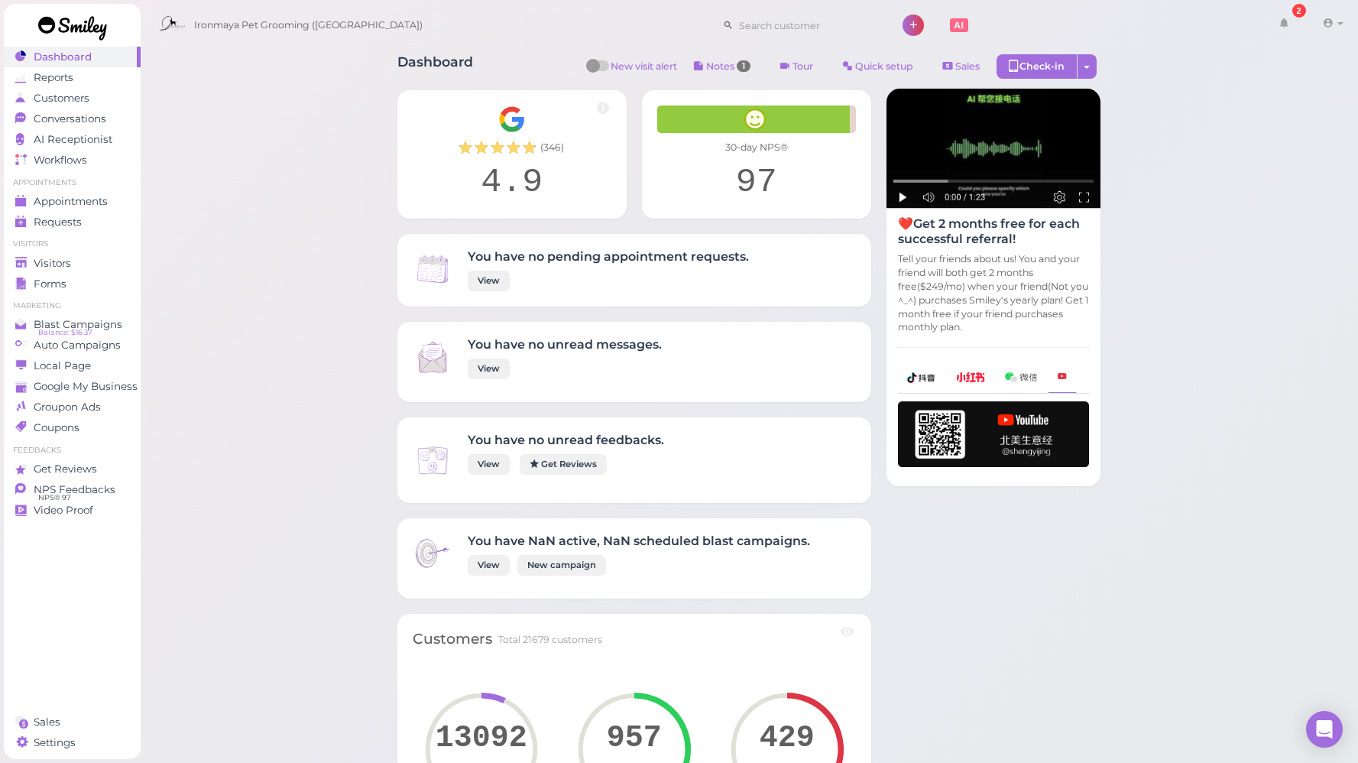 The width and height of the screenshot is (1358, 763). Describe the element at coordinates (73, 139) in the screenshot. I see `span: AI Receptionist` at that location.